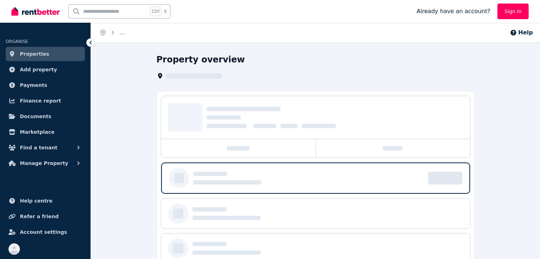 This screenshot has height=259, width=540. Describe the element at coordinates (34, 54) in the screenshot. I see `span: Properties` at that location.